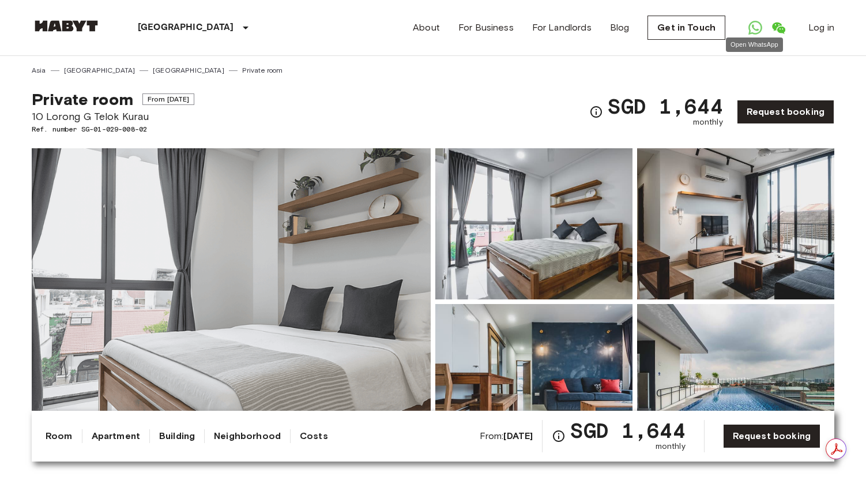  I want to click on span: Ref. number SG-01-029-008-02, so click(113, 129).